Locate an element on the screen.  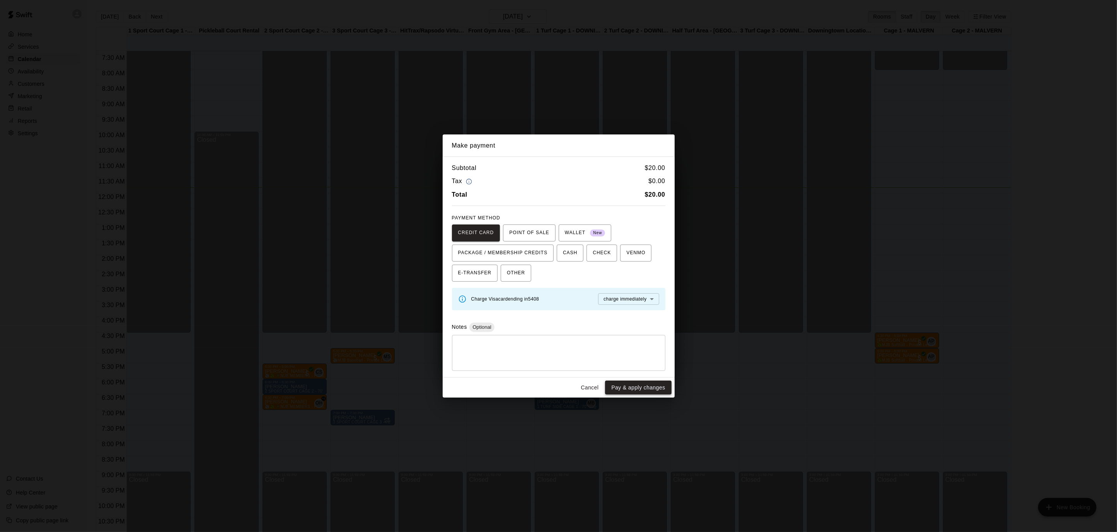
span: OTHER is located at coordinates (516, 273).